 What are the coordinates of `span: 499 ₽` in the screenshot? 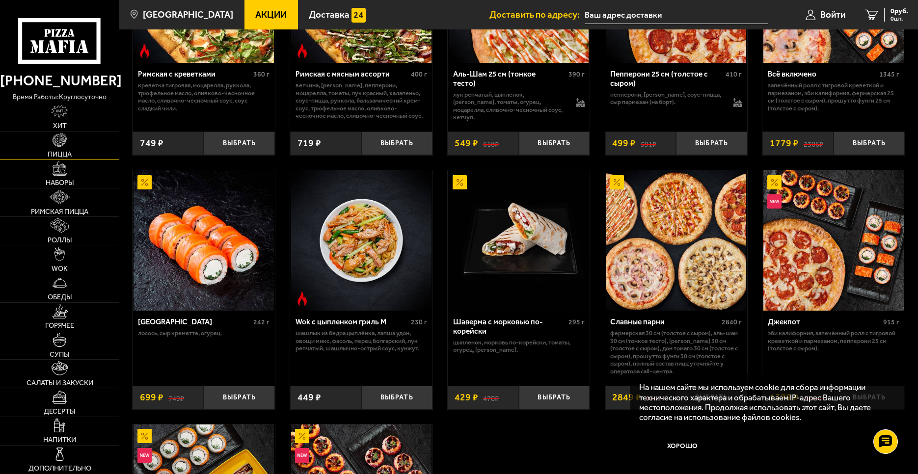 It's located at (624, 143).